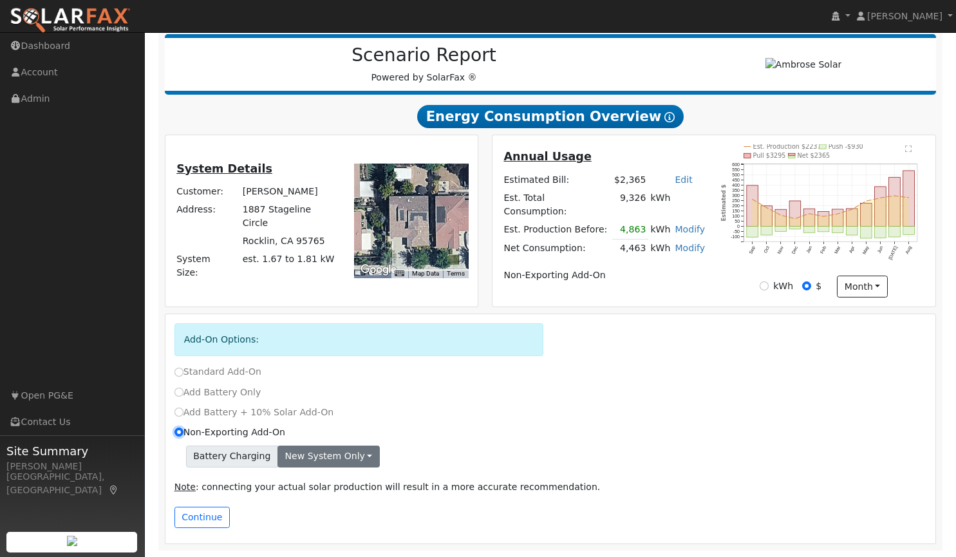 The height and width of the screenshot is (557, 956). Describe the element at coordinates (218, 372) in the screenshot. I see `label: Standard Add-On` at that location.